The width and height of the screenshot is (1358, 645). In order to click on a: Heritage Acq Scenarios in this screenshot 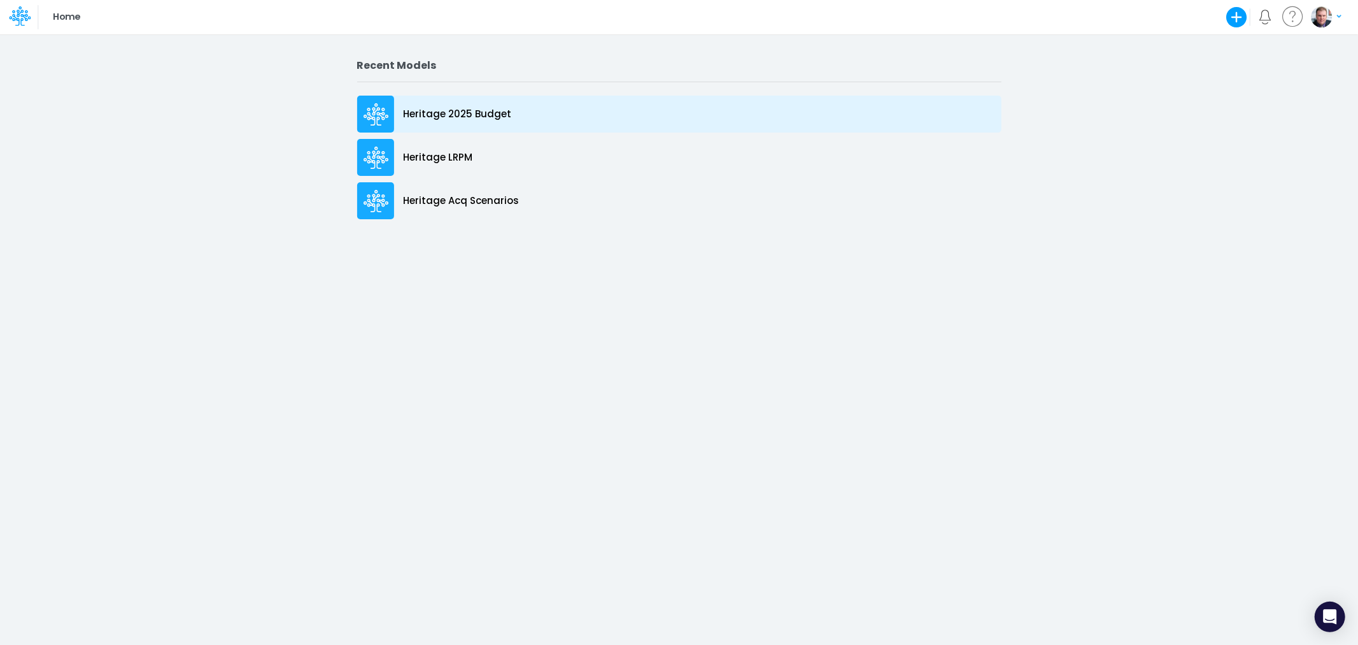, I will do `click(680, 201)`.